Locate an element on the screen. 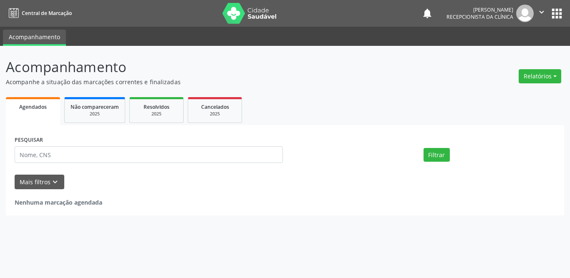  span: Central de Marcação is located at coordinates (47, 13).